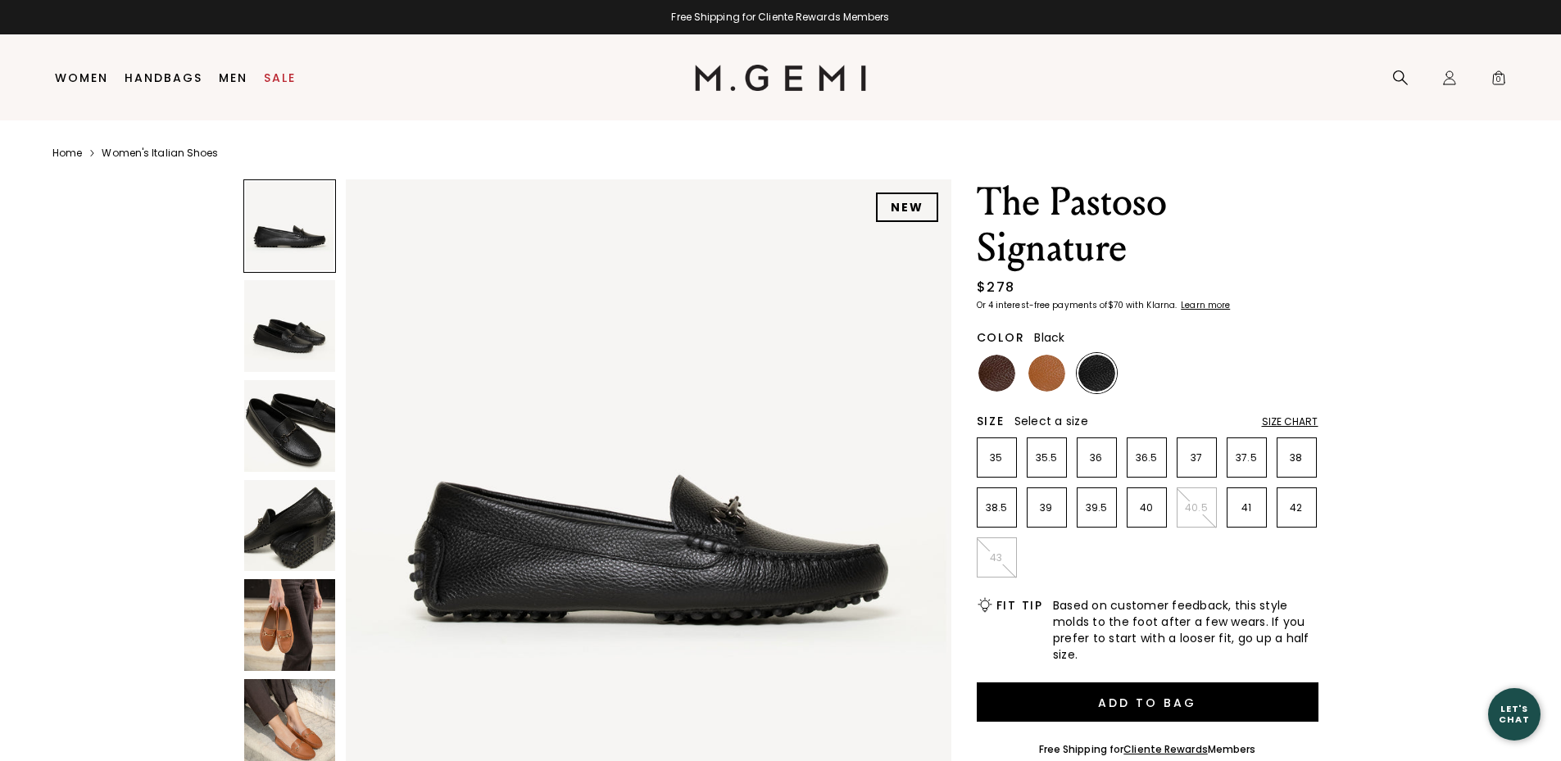  Describe the element at coordinates (1165, 749) in the screenshot. I see `a: Cliente Rewards` at that location.